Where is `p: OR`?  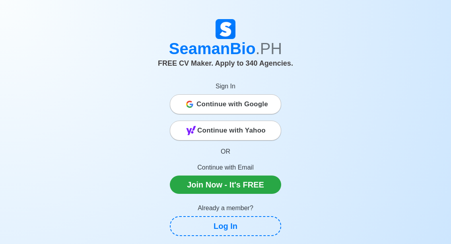
p: OR is located at coordinates (226, 152).